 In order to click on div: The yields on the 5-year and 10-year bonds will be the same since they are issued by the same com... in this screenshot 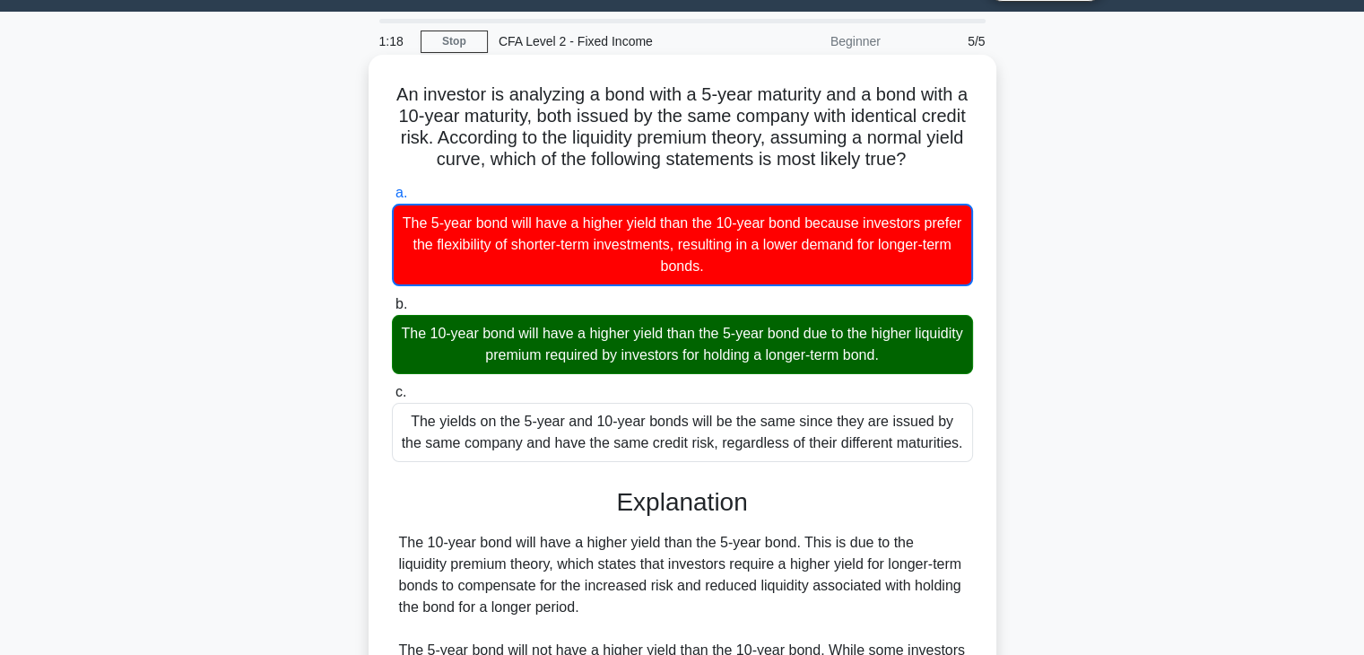, I will do `click(682, 432)`.